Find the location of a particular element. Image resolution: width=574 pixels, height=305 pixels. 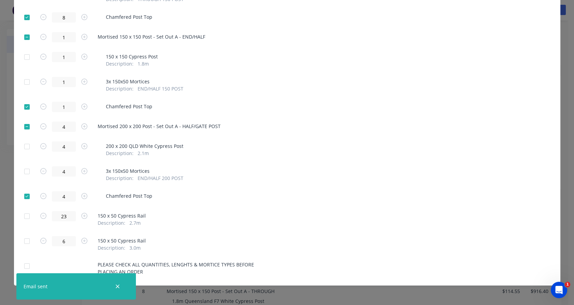

span: 200 x 200 QLD White Cypress Post is located at coordinates (144, 146).